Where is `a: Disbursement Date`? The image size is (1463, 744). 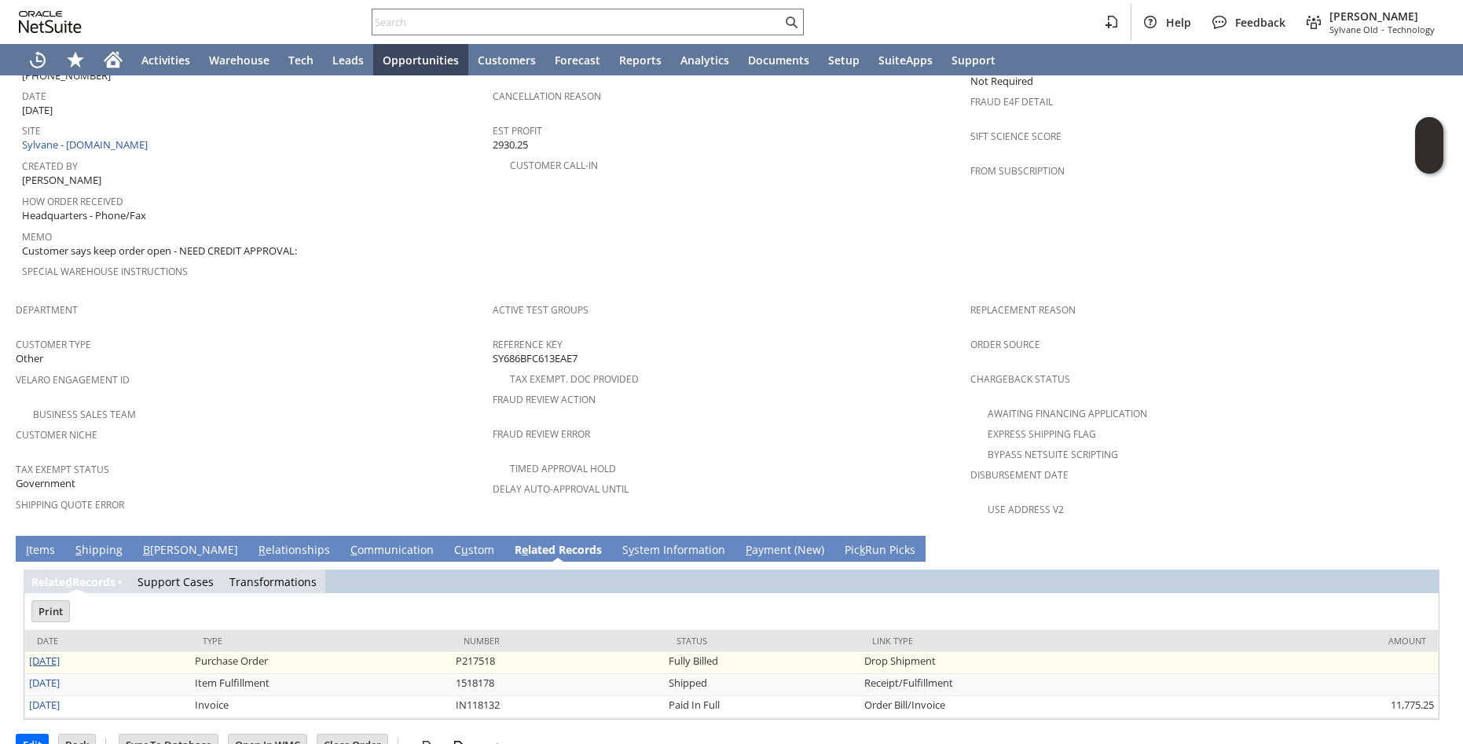 a: Disbursement Date is located at coordinates (1019, 475).